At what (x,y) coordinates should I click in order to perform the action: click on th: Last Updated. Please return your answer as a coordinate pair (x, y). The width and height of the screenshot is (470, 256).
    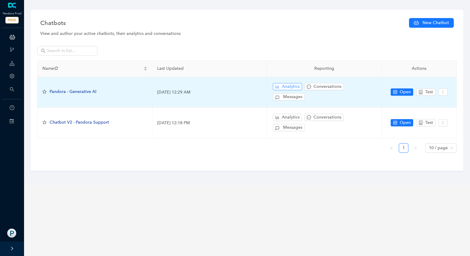
    Looking at the image, I should click on (210, 69).